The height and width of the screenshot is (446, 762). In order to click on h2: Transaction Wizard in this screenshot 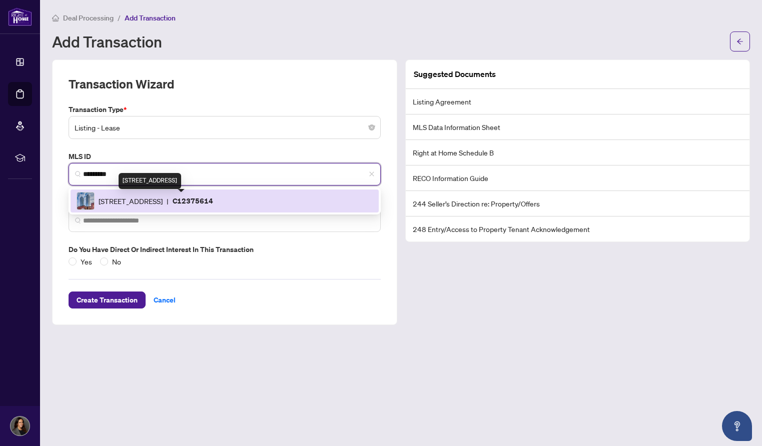, I will do `click(121, 84)`.